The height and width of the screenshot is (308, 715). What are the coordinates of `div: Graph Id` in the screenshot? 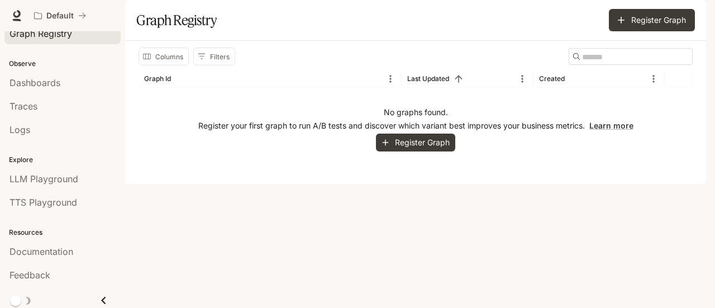 It's located at (157, 78).